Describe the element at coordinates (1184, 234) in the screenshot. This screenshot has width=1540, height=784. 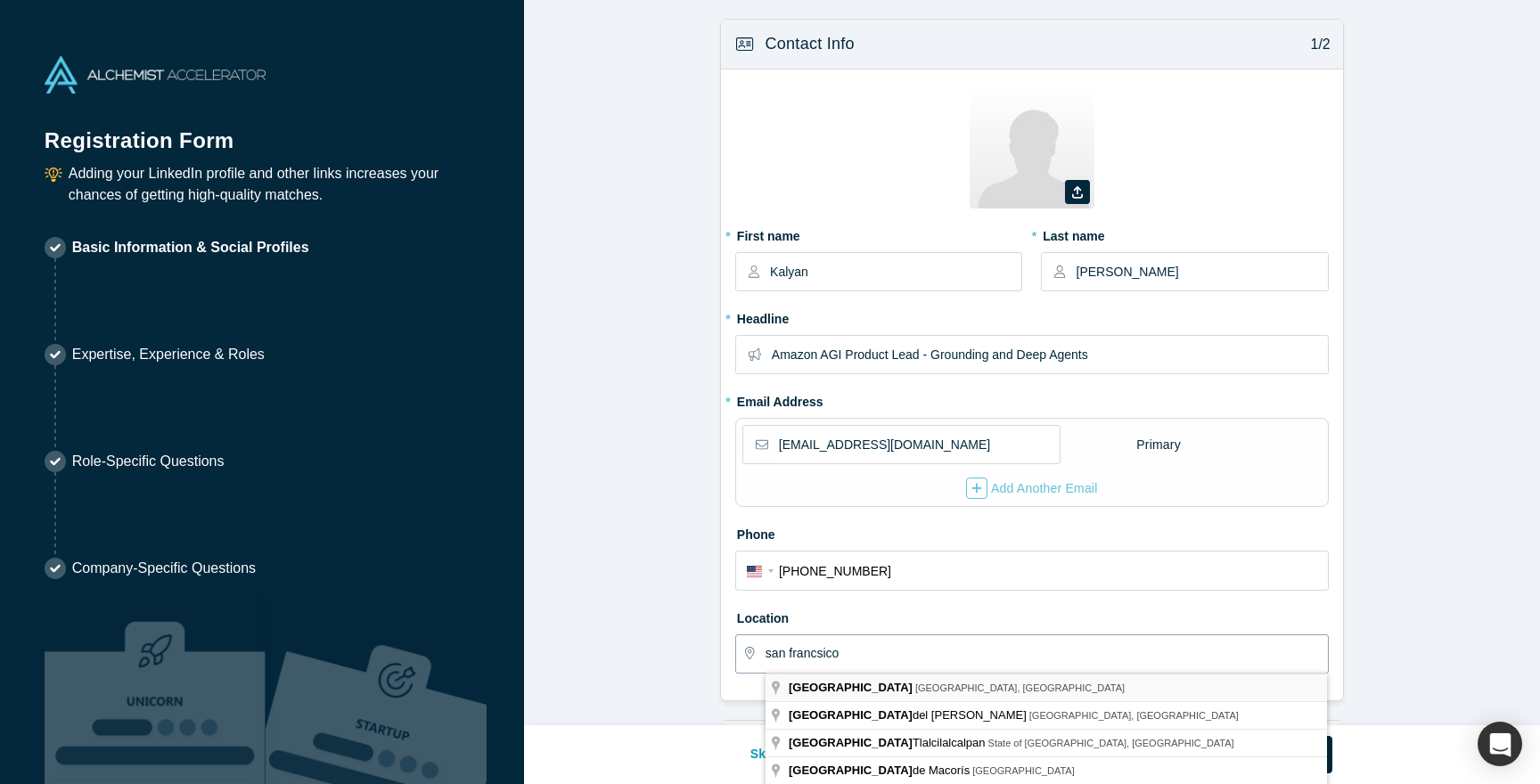
I see `label: Last name` at that location.